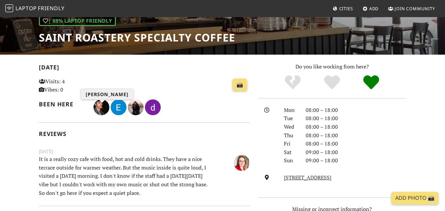 This screenshot has height=211, width=445. I want to click on h1: Saint Roastery Specialty Coffee, so click(137, 38).